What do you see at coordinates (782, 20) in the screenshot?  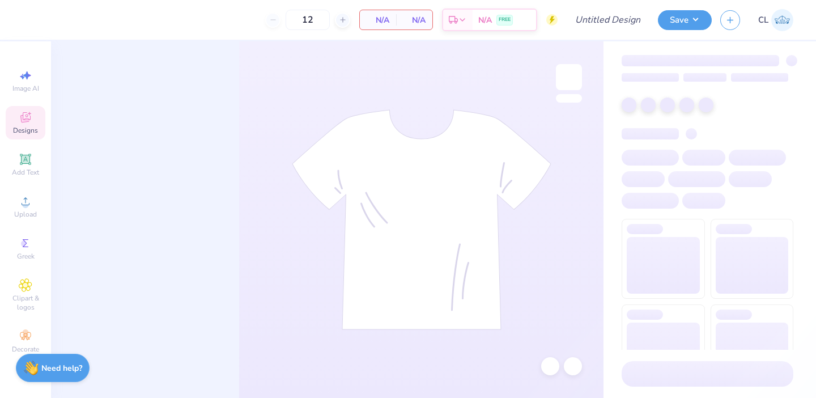 I see `img: Claire Lee` at bounding box center [782, 20].